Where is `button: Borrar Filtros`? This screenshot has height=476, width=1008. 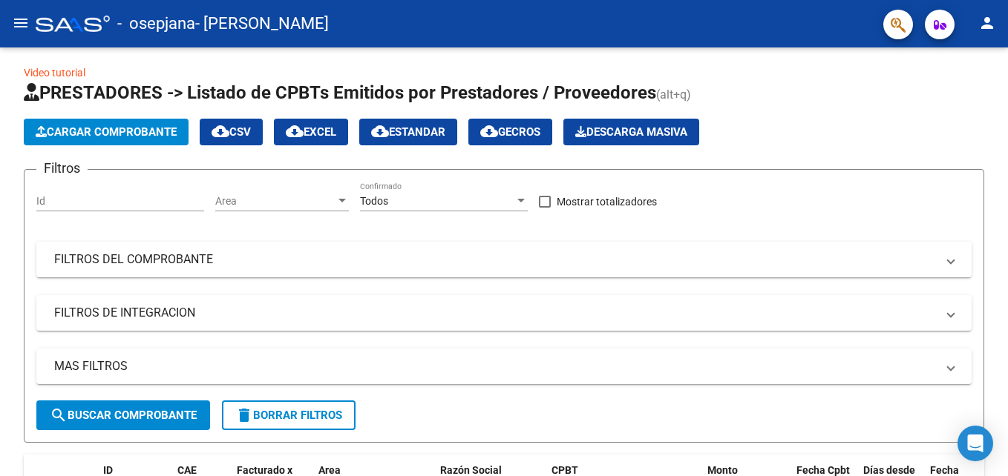
button: Borrar Filtros is located at coordinates (289, 415).